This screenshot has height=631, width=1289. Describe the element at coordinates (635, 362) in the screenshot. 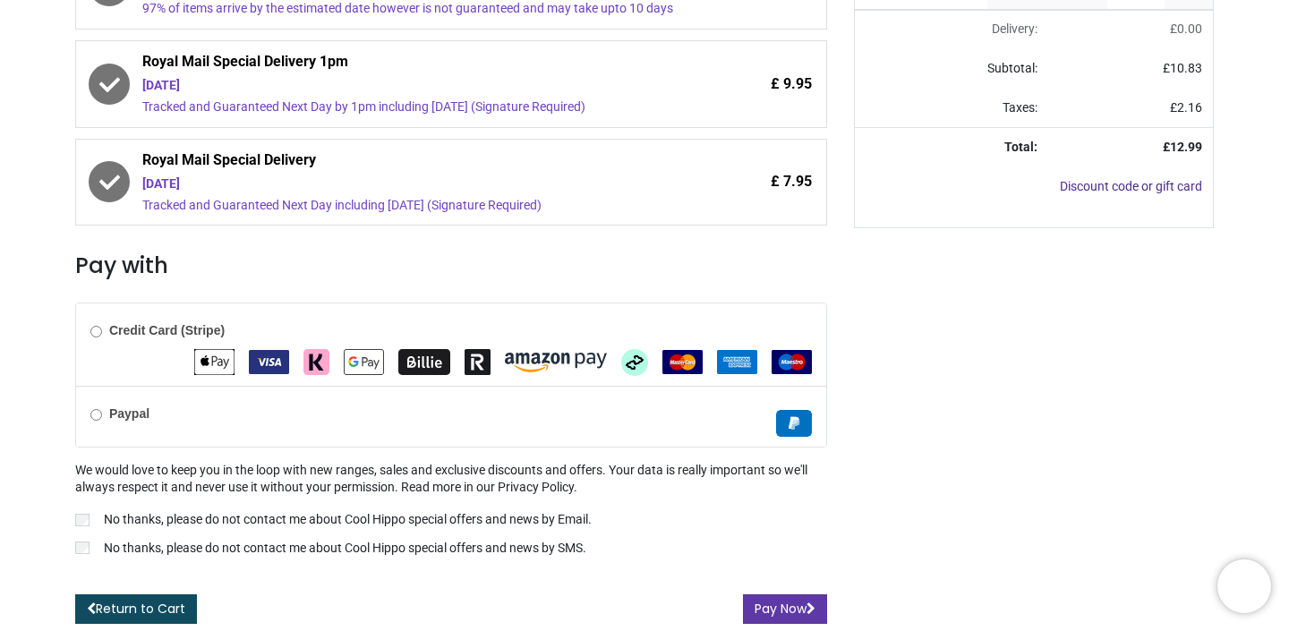

I see `span: Afterpay Clearpay` at that location.